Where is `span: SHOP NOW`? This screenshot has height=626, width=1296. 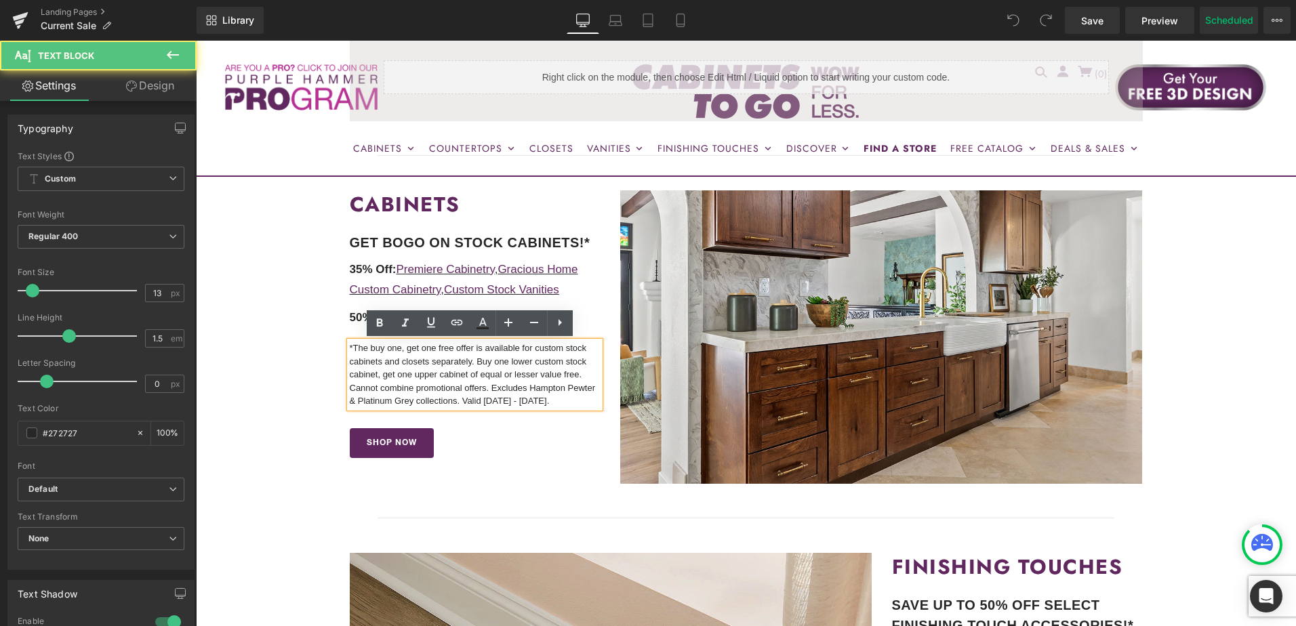
span: SHOP NOW is located at coordinates (196, 403).